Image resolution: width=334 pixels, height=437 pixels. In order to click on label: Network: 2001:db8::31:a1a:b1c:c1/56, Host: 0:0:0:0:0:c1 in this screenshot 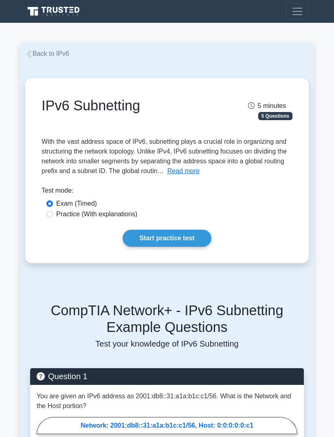, I will do `click(167, 426)`.